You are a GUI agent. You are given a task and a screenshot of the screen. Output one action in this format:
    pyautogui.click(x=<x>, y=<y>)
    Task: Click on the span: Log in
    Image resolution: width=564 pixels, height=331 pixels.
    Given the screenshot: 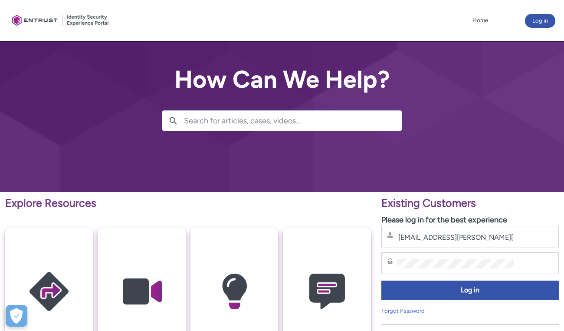 What is the action you would take?
    pyautogui.click(x=470, y=290)
    